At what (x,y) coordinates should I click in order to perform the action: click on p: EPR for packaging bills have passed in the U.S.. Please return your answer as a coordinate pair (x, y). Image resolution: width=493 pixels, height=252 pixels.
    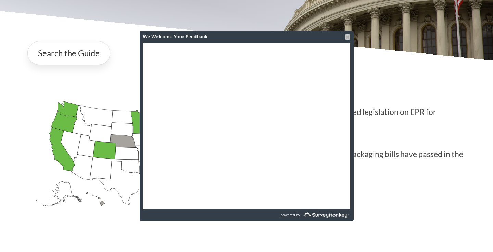
    Looking at the image, I should click on (359, 158).